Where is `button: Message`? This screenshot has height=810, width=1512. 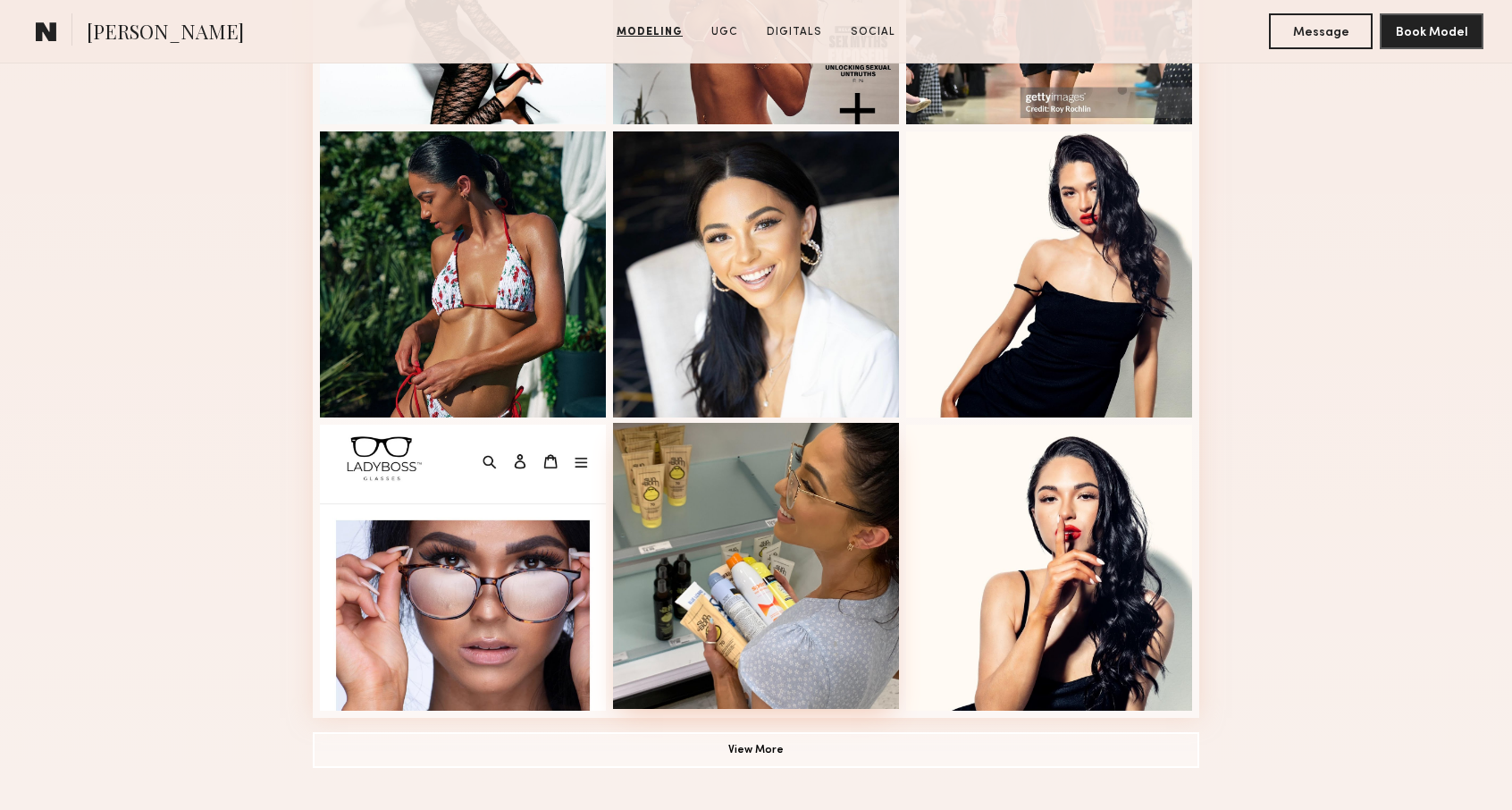
button: Message is located at coordinates (1321, 32).